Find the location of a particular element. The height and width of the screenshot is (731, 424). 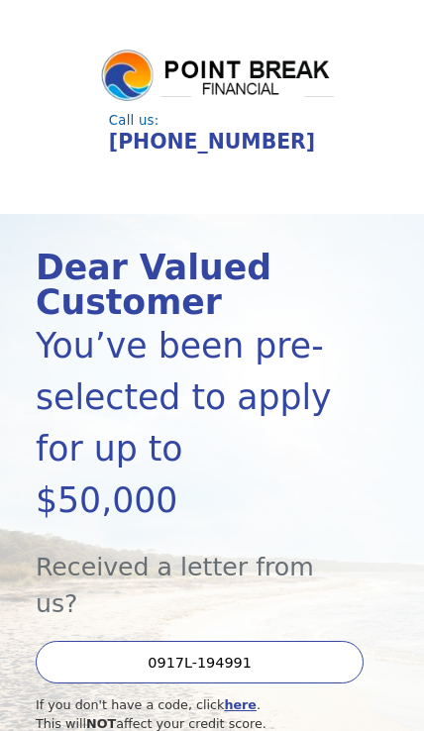

div: If you don't have a code, click . is located at coordinates (185, 704).